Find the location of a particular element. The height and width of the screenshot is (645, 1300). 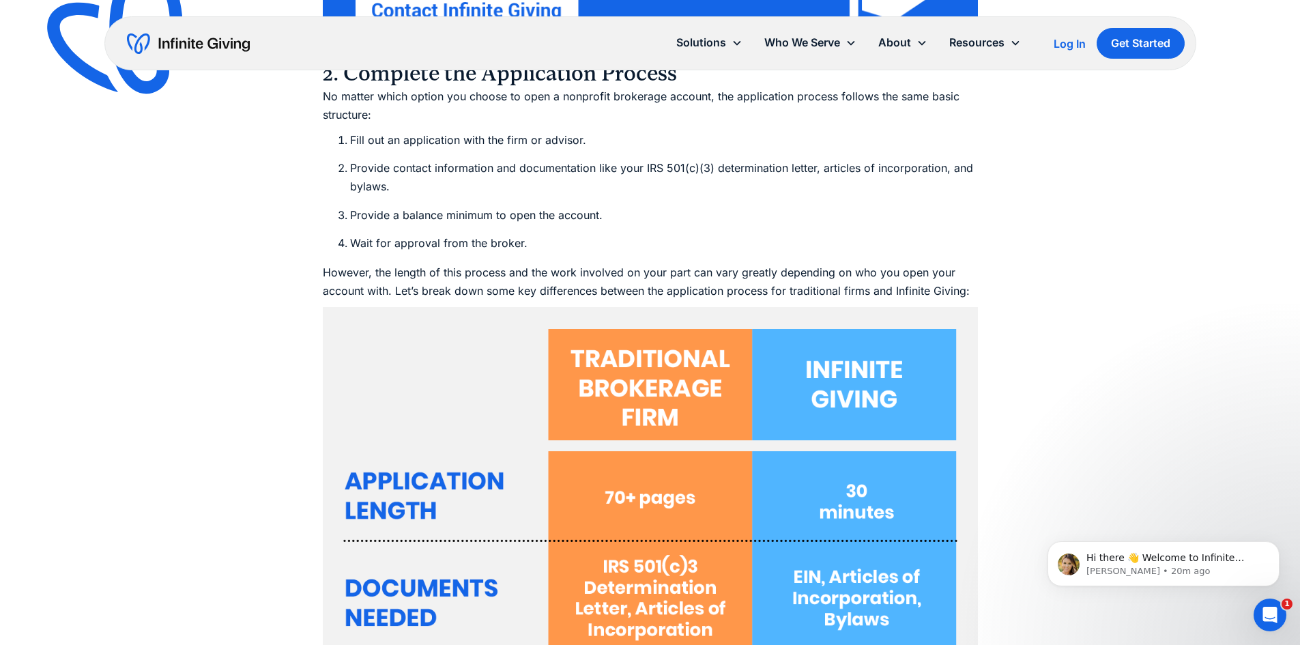

div: Log In is located at coordinates (1070, 44).